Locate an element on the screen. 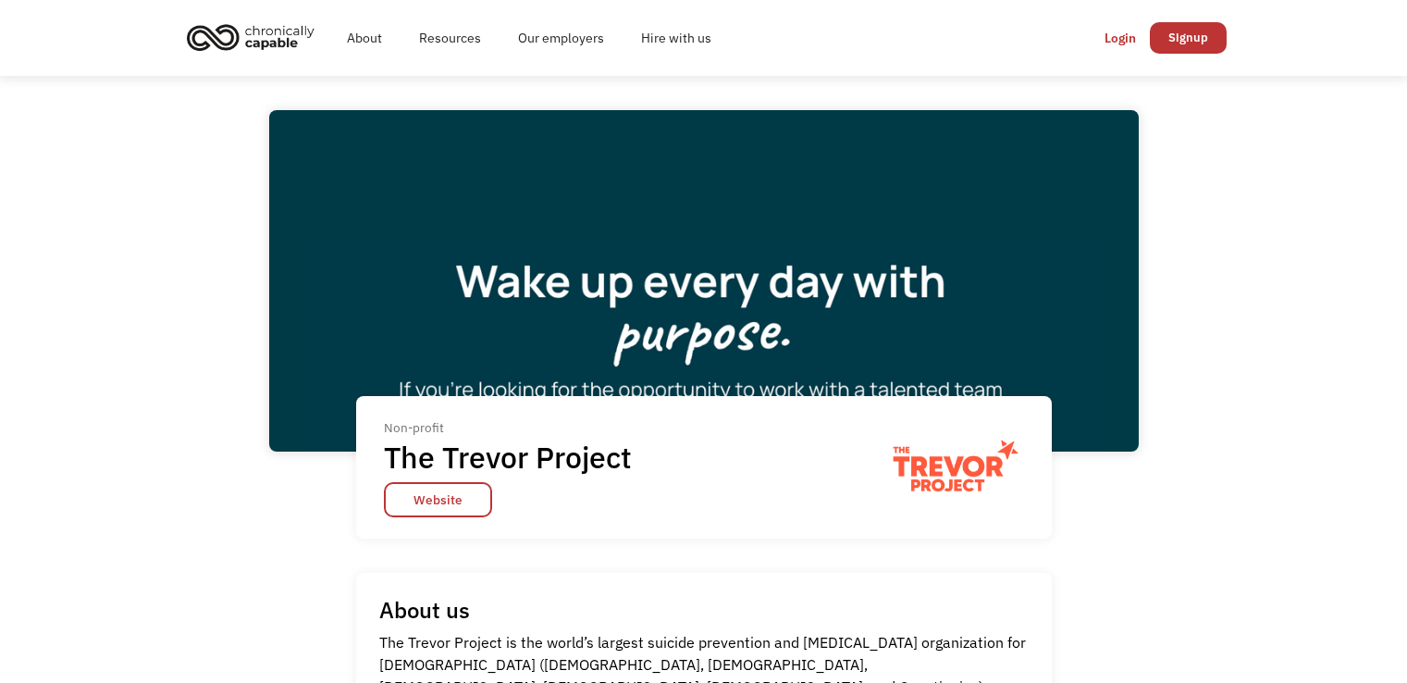 Image resolution: width=1407 pixels, height=683 pixels. a: Our employers is located at coordinates (561, 38).